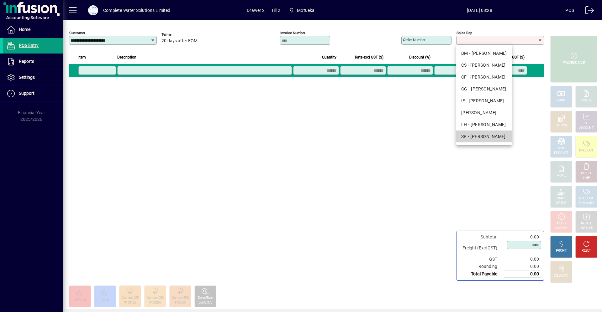 This screenshot has height=312, width=602. Describe the element at coordinates (179, 41) in the screenshot. I see `span: 20 days after EOM` at that location.